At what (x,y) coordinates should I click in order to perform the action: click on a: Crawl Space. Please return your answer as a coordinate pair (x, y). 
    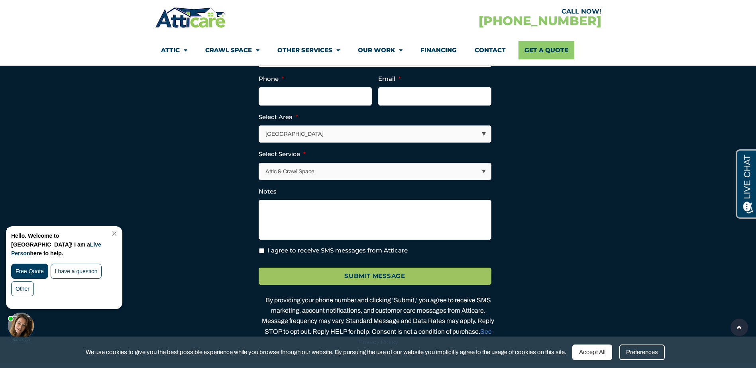
    Looking at the image, I should click on (232, 50).